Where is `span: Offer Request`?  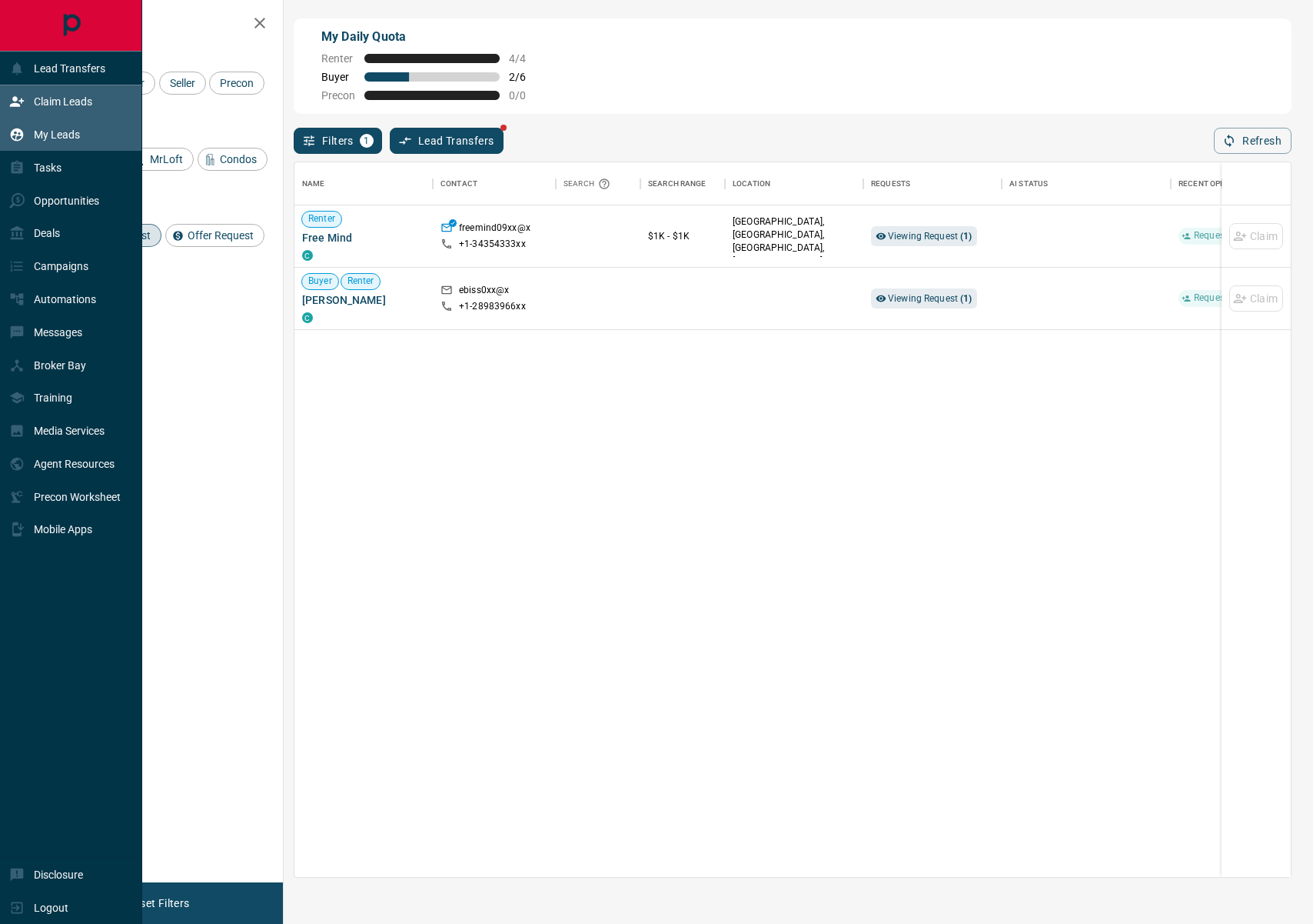 span: Offer Request is located at coordinates (221, 236).